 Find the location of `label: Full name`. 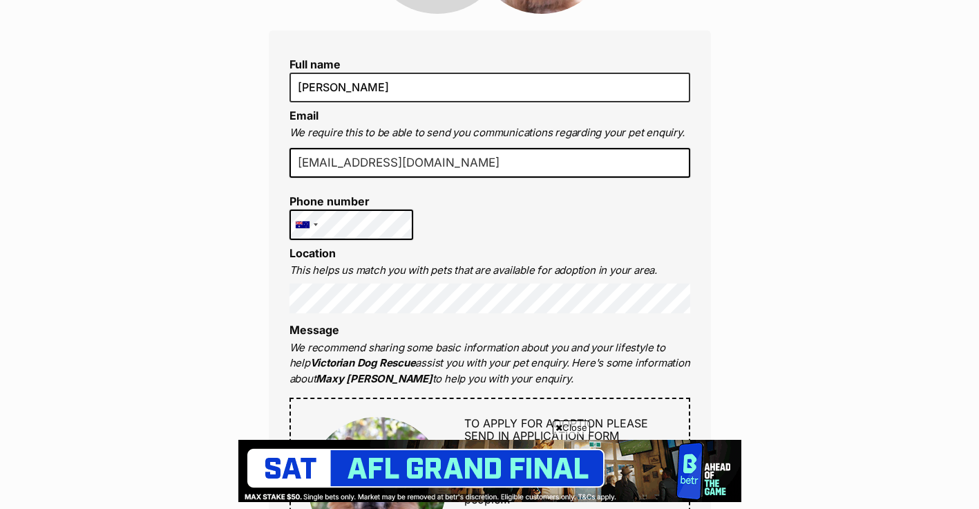

label: Full name is located at coordinates (490, 64).